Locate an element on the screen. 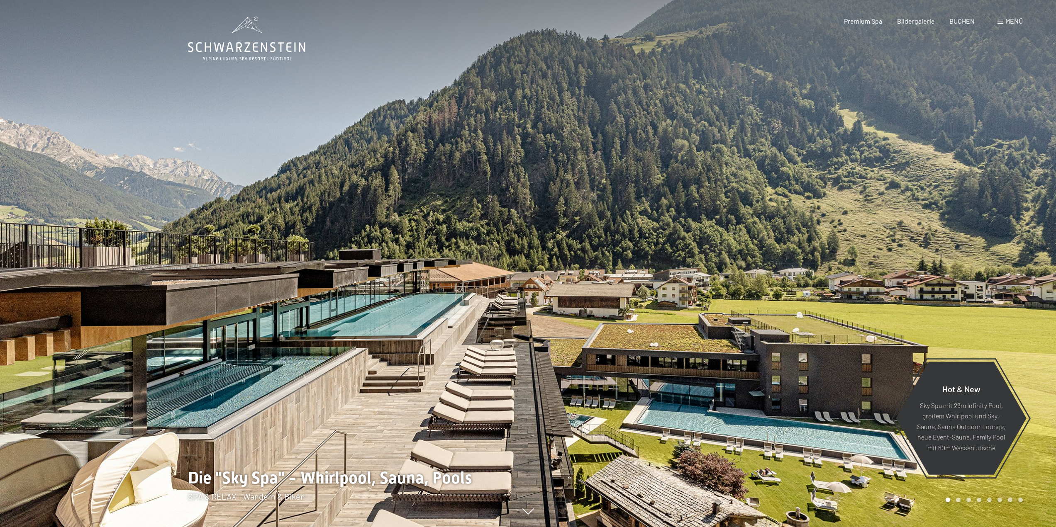 Image resolution: width=1056 pixels, height=527 pixels. a: Bildergalerie is located at coordinates (916, 21).